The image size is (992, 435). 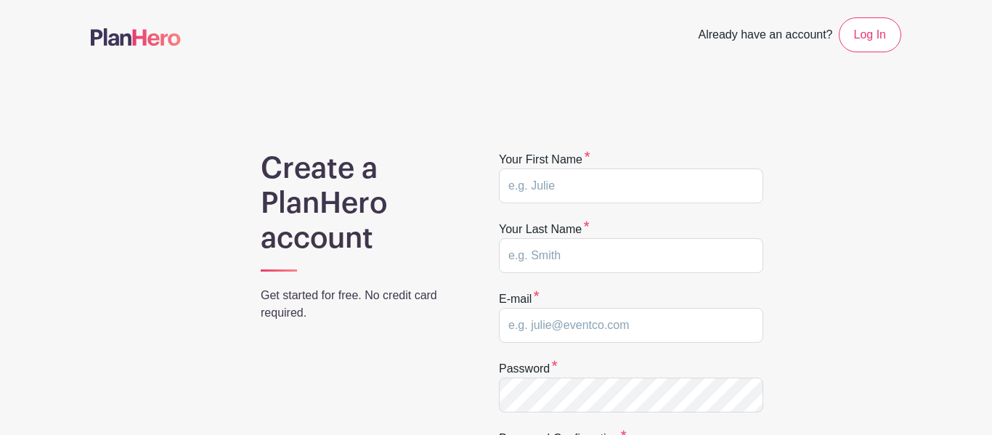 What do you see at coordinates (545, 160) in the screenshot?
I see `label: Your first name` at bounding box center [545, 160].